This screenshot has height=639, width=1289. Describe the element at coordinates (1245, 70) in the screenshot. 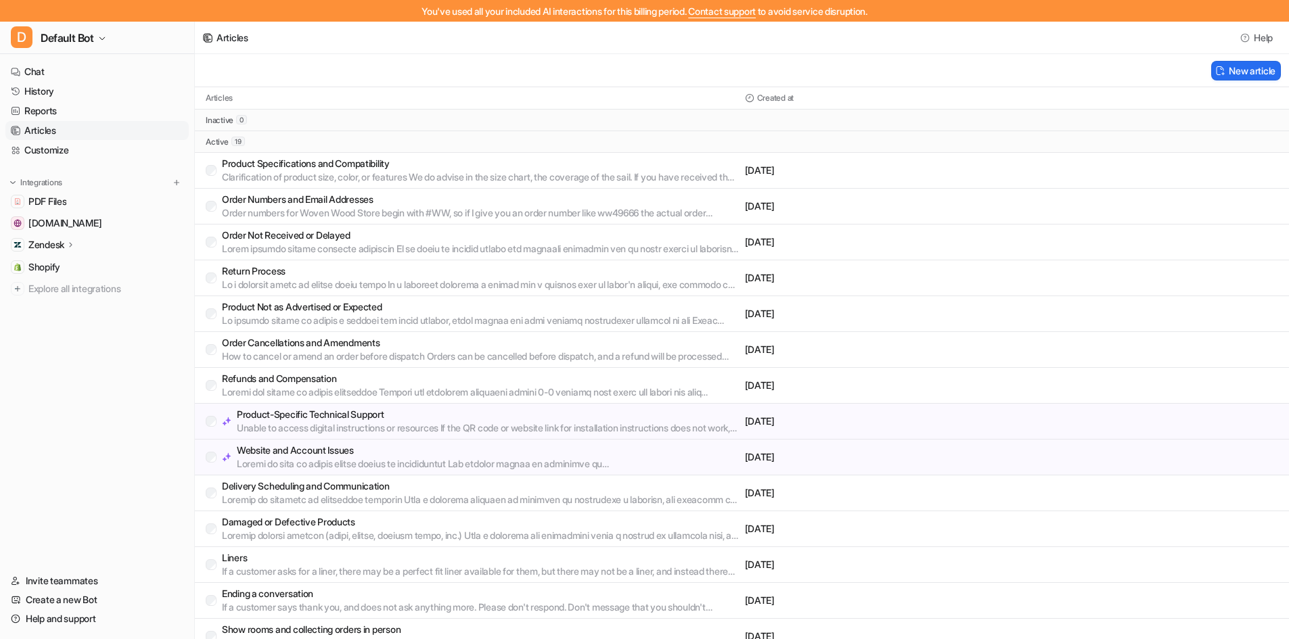

I see `button: New article` at that location.